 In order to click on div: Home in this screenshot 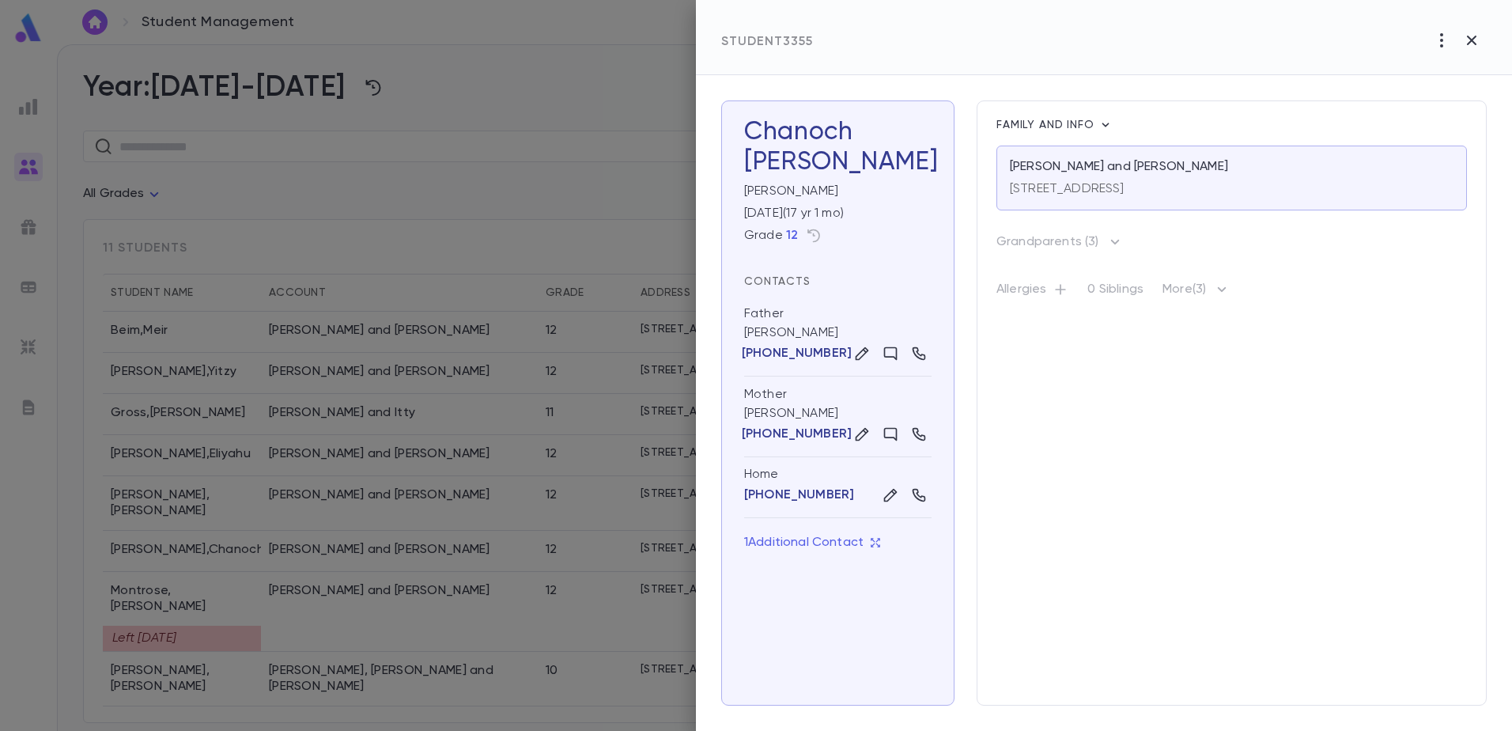, I will do `click(837, 474)`.